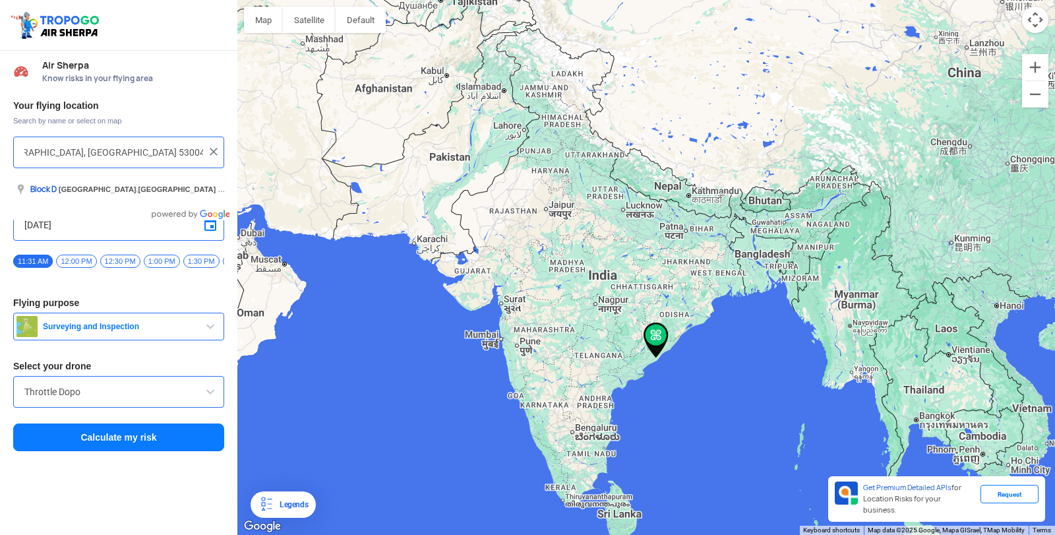  Describe the element at coordinates (119, 326) in the screenshot. I see `button: Surveying and Inspection` at that location.